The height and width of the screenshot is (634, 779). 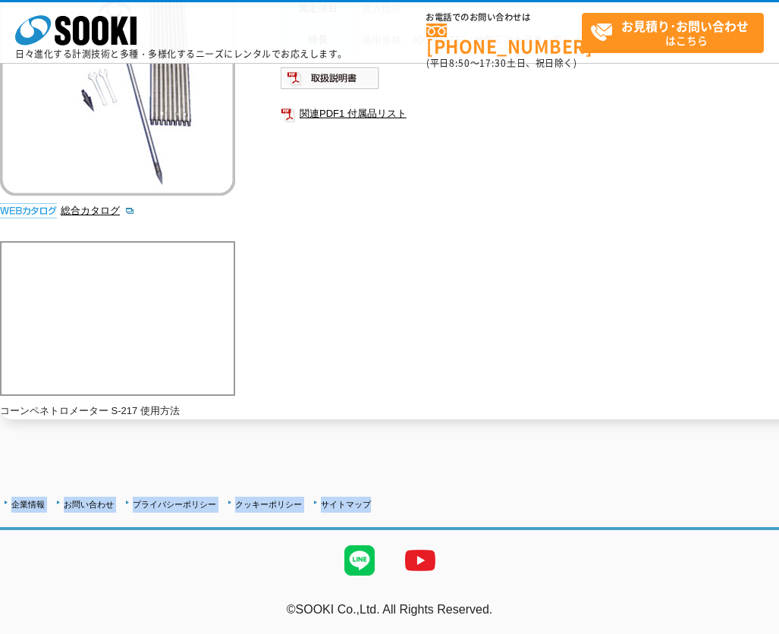 I want to click on img: 取扱説明書, so click(x=330, y=78).